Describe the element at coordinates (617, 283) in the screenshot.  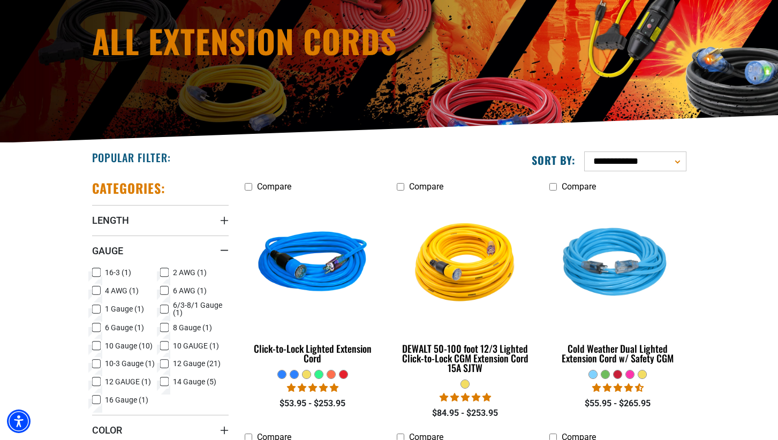
I see `a: Light Blue Cold Weather Dual Lighted Extension Cord w/ Safety CGM` at that location.